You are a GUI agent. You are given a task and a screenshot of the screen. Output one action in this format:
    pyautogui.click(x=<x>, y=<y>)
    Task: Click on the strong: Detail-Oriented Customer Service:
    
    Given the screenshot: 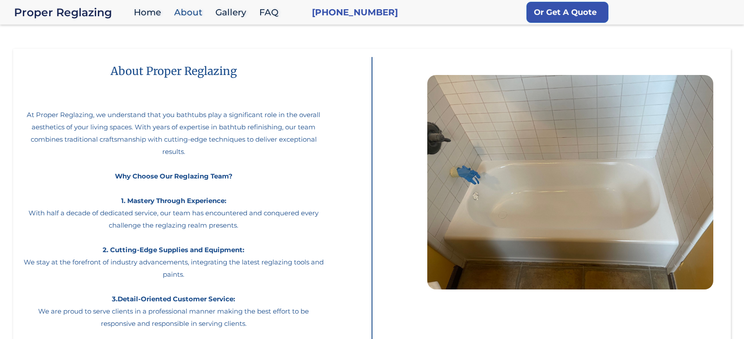 What is the action you would take?
    pyautogui.click(x=176, y=299)
    